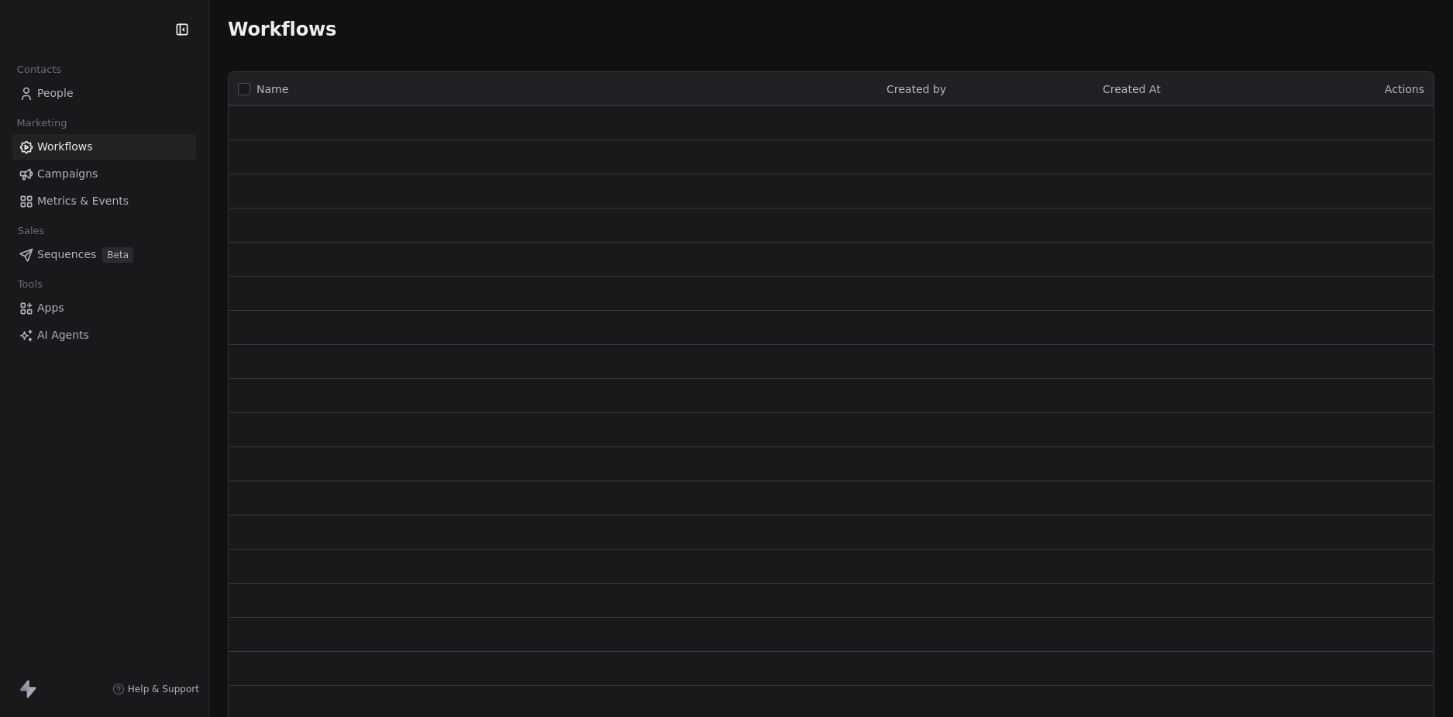  I want to click on a: AI Agents, so click(104, 335).